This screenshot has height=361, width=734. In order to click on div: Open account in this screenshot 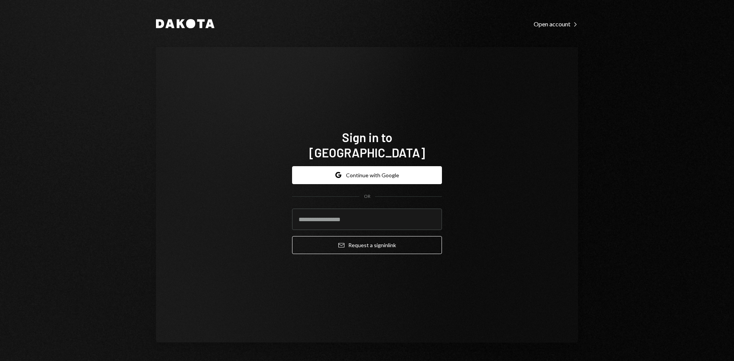, I will do `click(555, 24)`.